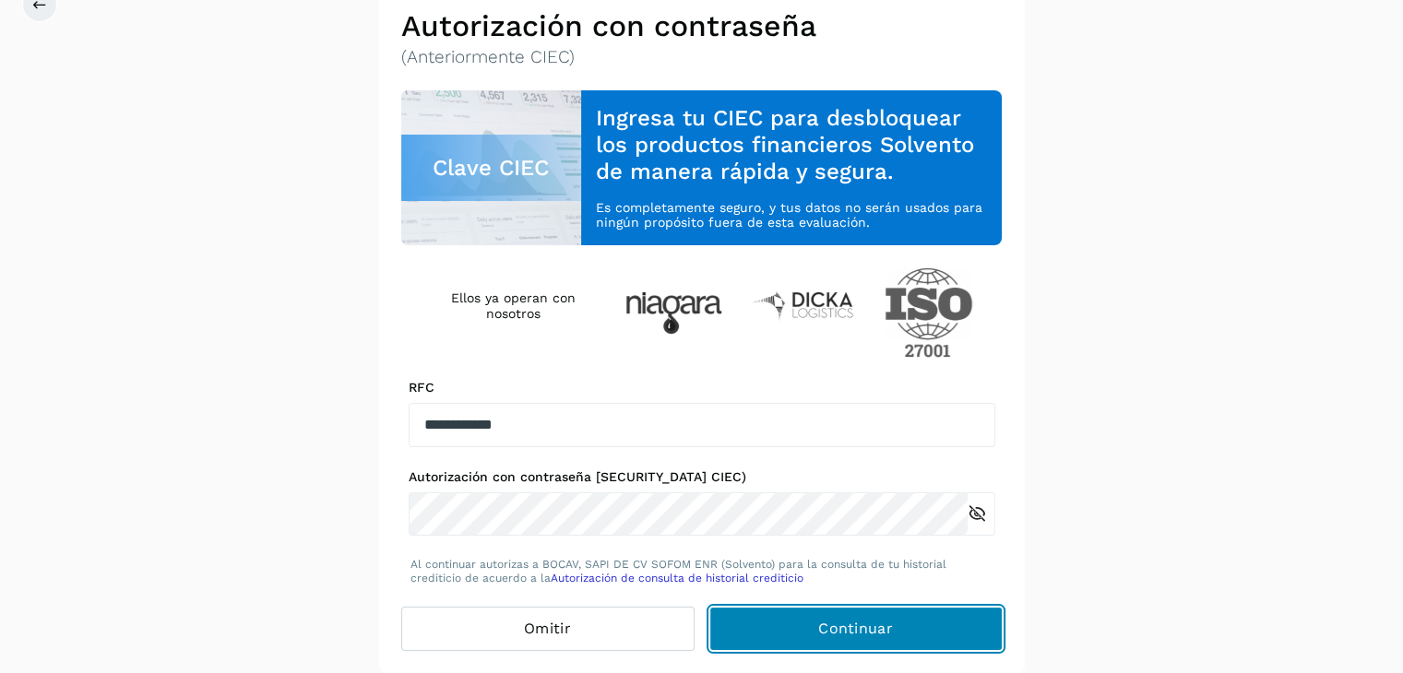  I want to click on p: (Anteriormente CIEC), so click(702, 57).